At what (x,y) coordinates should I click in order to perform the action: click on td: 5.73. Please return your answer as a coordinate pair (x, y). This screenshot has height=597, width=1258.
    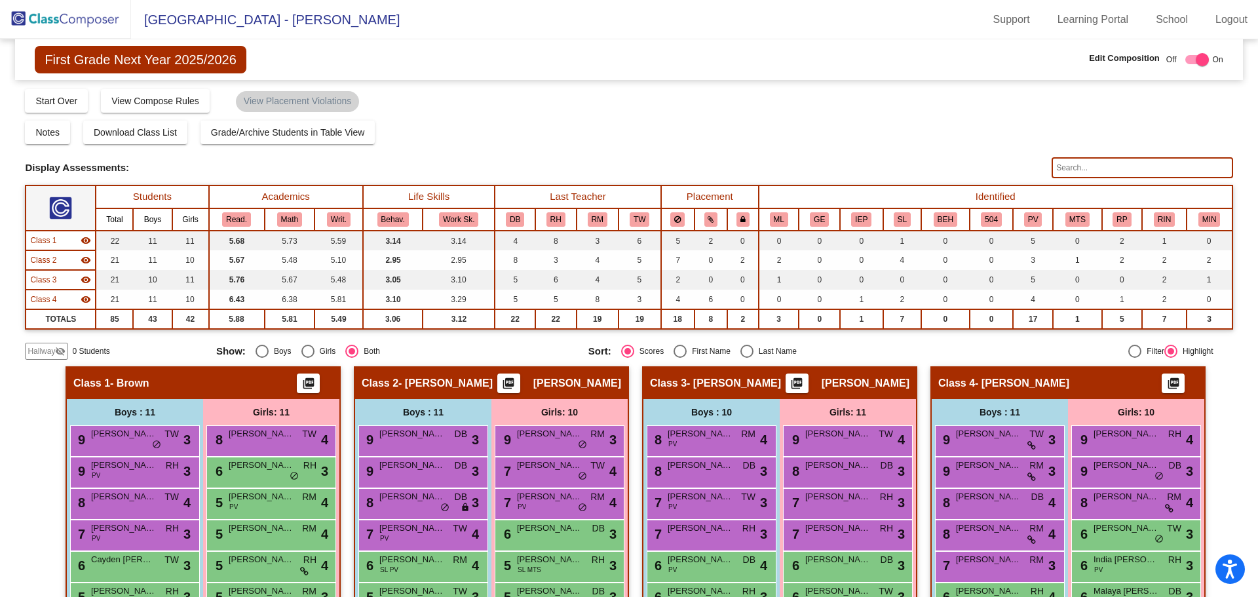
    Looking at the image, I should click on (290, 241).